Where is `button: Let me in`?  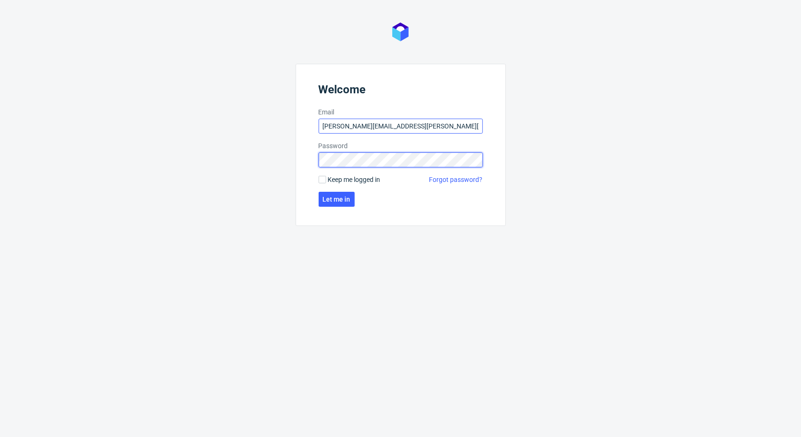 button: Let me in is located at coordinates (336, 199).